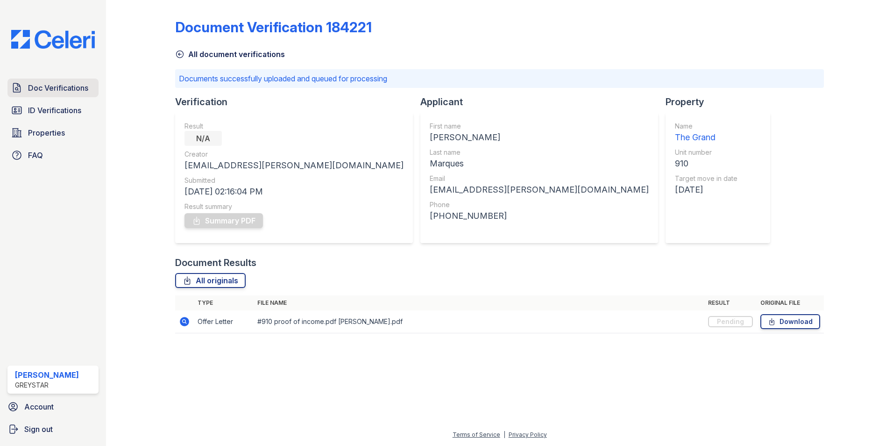  What do you see at coordinates (210, 280) in the screenshot?
I see `a: All originals` at bounding box center [210, 280].